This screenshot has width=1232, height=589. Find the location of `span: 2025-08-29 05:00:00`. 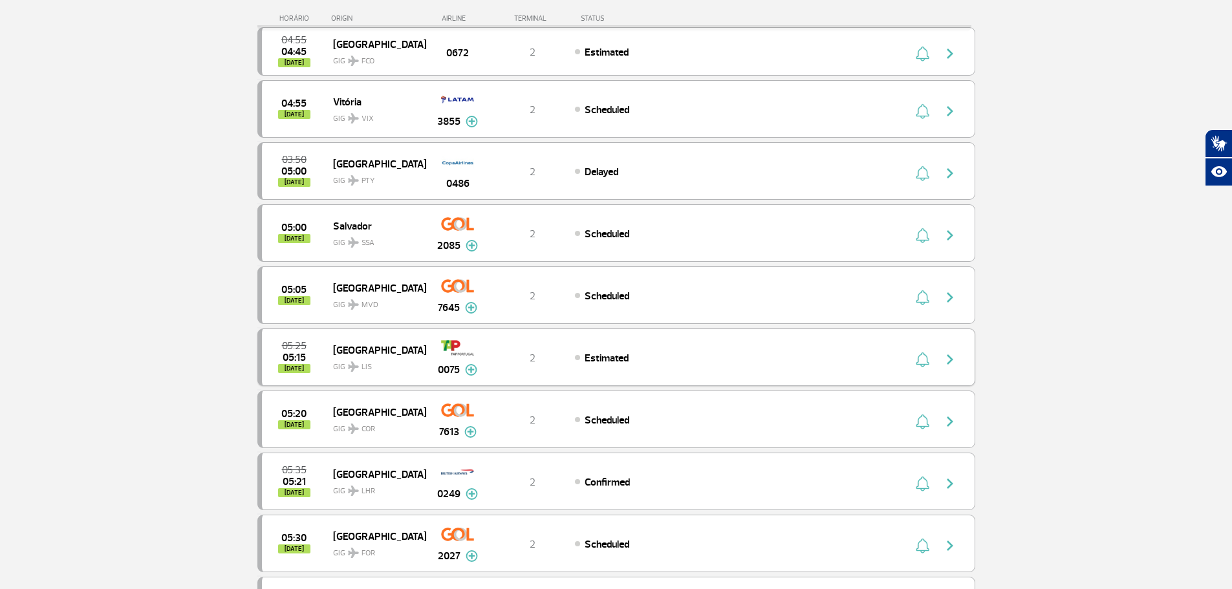

span: 2025-08-29 05:00:00 is located at coordinates (294, 228).